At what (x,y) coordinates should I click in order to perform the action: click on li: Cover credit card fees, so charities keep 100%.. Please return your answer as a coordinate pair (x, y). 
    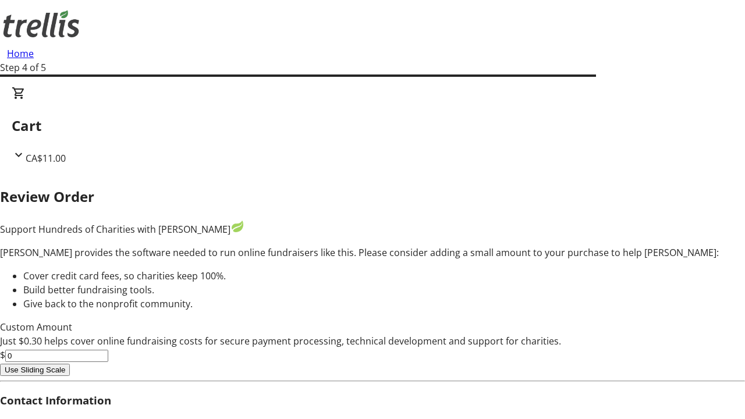
    Looking at the image, I should click on (384, 276).